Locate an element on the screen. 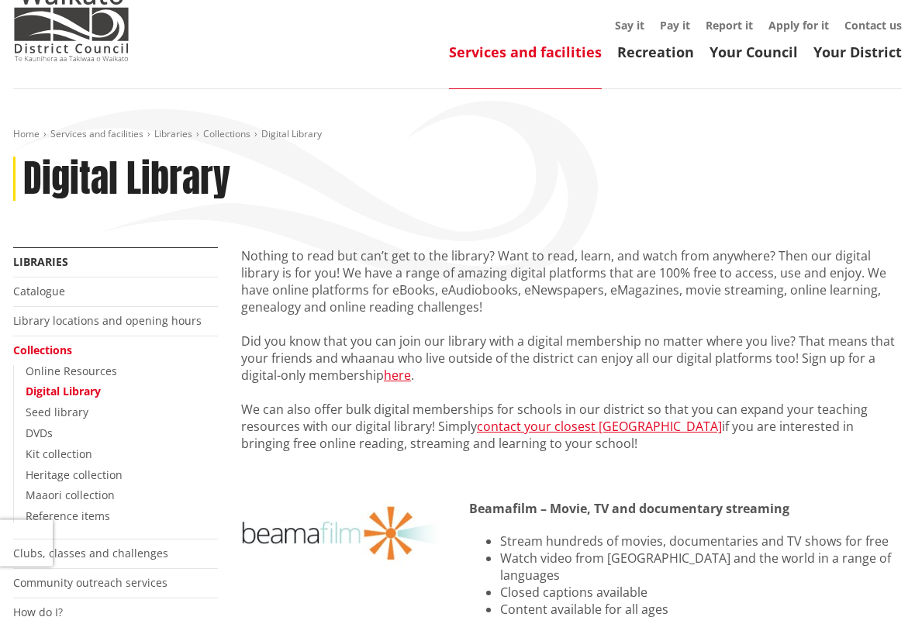  a: Your Council is located at coordinates (753, 53).